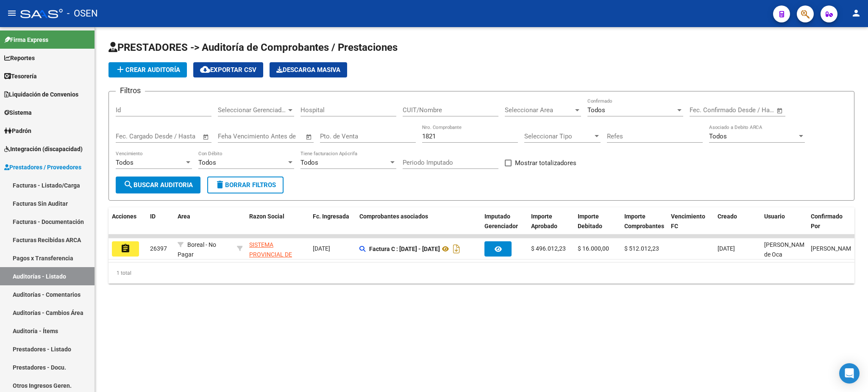 This screenshot has width=868, height=392. Describe the element at coordinates (128, 226) in the screenshot. I see `datatable-header-cell: Acciones` at that location.